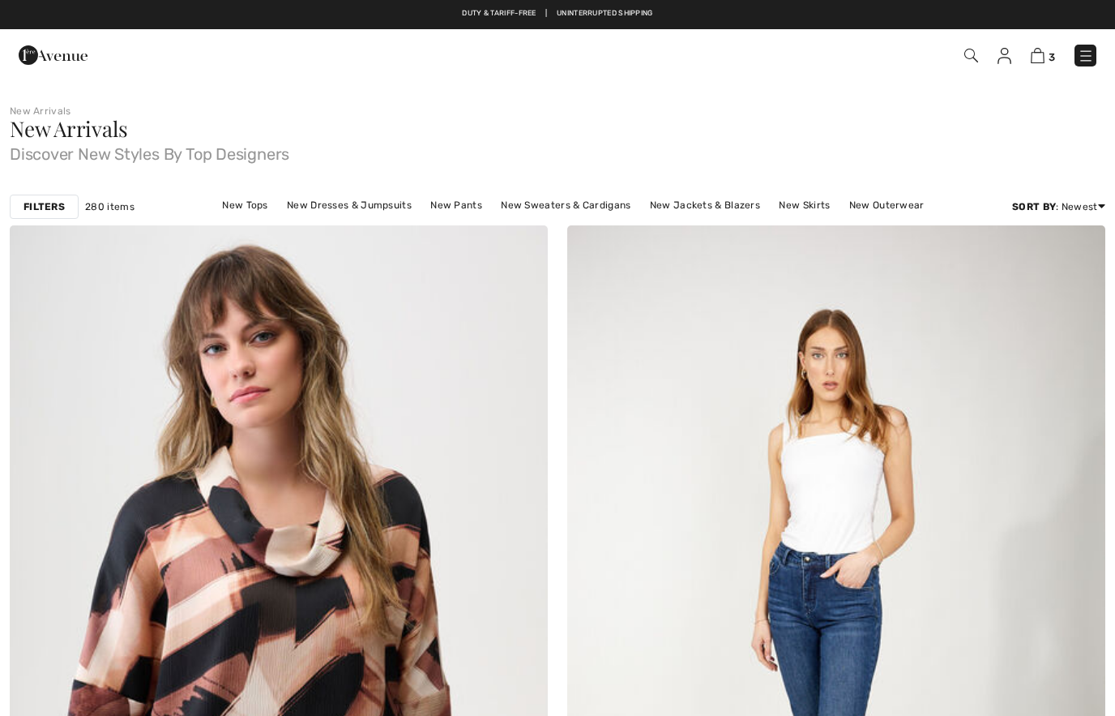 This screenshot has width=1115, height=716. What do you see at coordinates (566, 205) in the screenshot?
I see `a: New Sweaters & Cardigans` at bounding box center [566, 205].